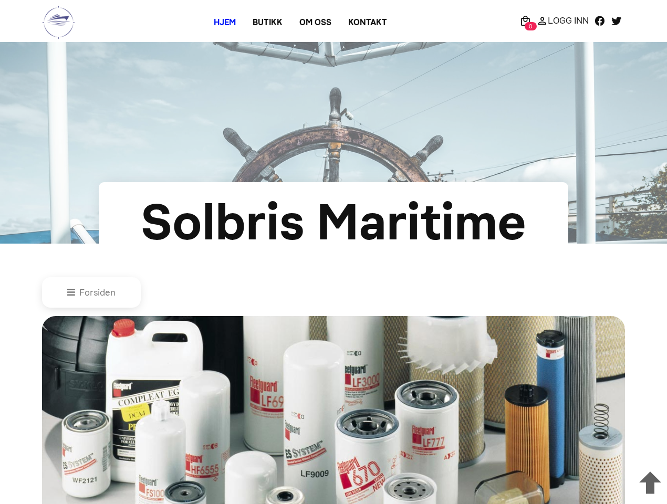  Describe the element at coordinates (531, 26) in the screenshot. I see `span: 0` at that location.